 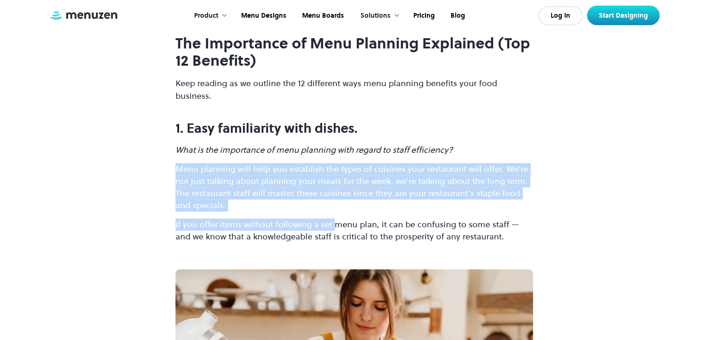 What do you see at coordinates (354, 231) in the screenshot?
I see `p: If you offer items without following a set menu plan, it can be confusing to some staff — and we ...` at bounding box center [354, 231].